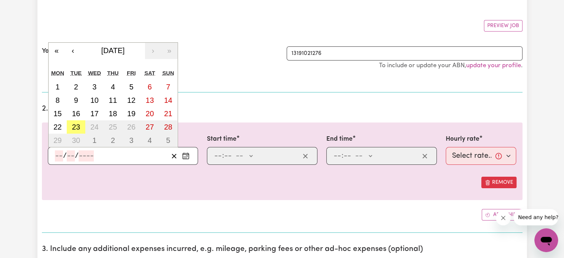  I want to click on button: 20 September 2025, so click(150, 113).